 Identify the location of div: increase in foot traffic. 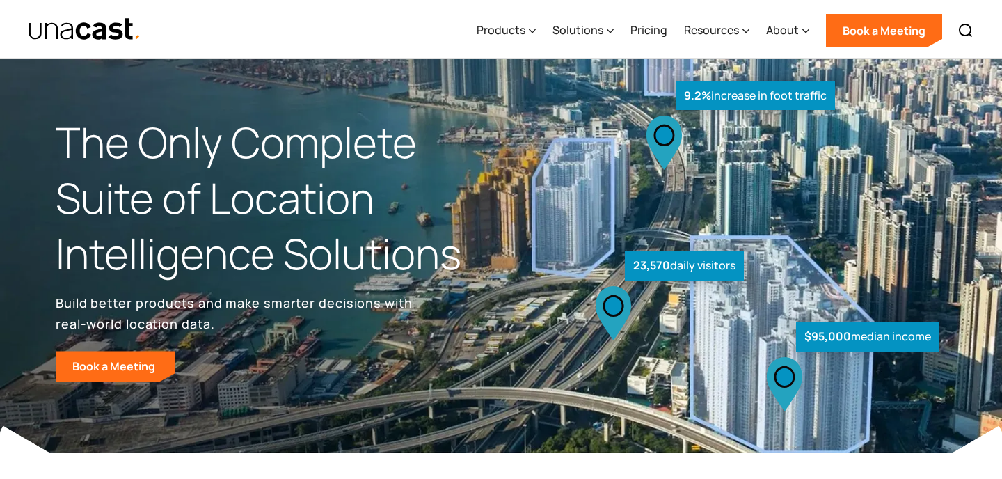
(755, 95).